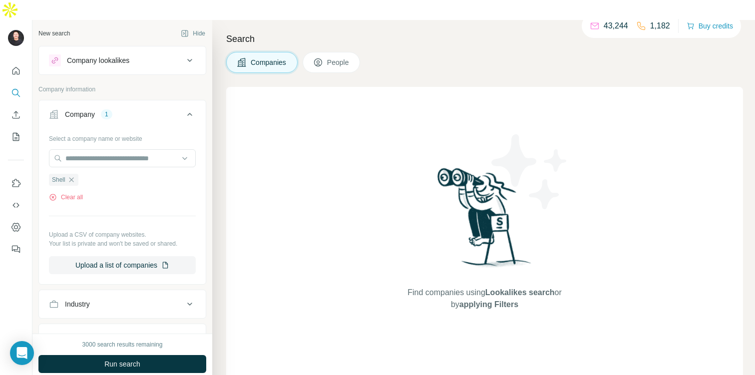  I want to click on span: Find companies using or by, so click(485, 299).